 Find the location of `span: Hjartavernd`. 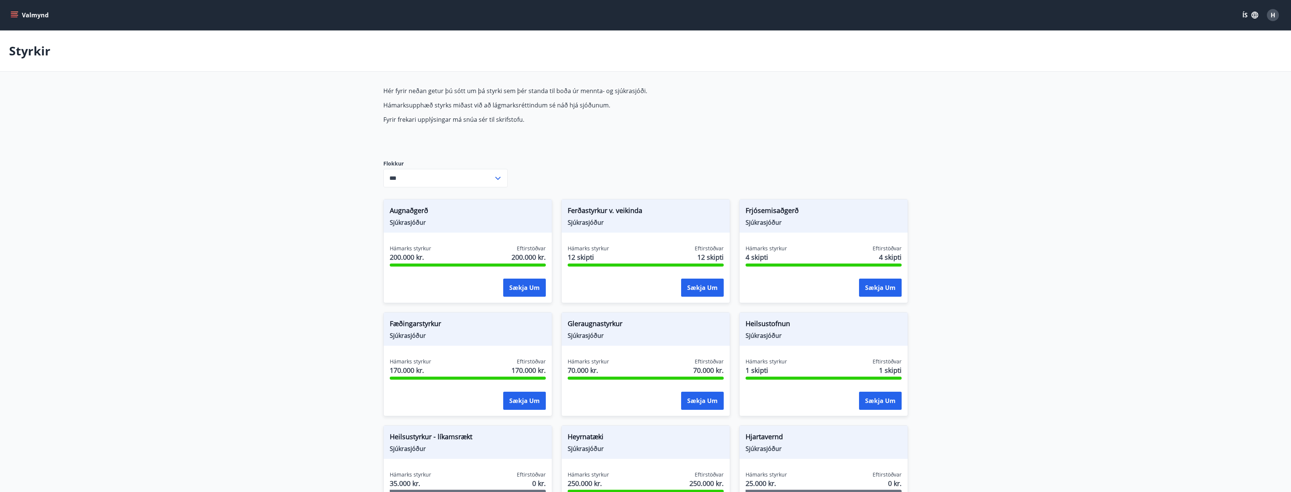

span: Hjartavernd is located at coordinates (824, 438).